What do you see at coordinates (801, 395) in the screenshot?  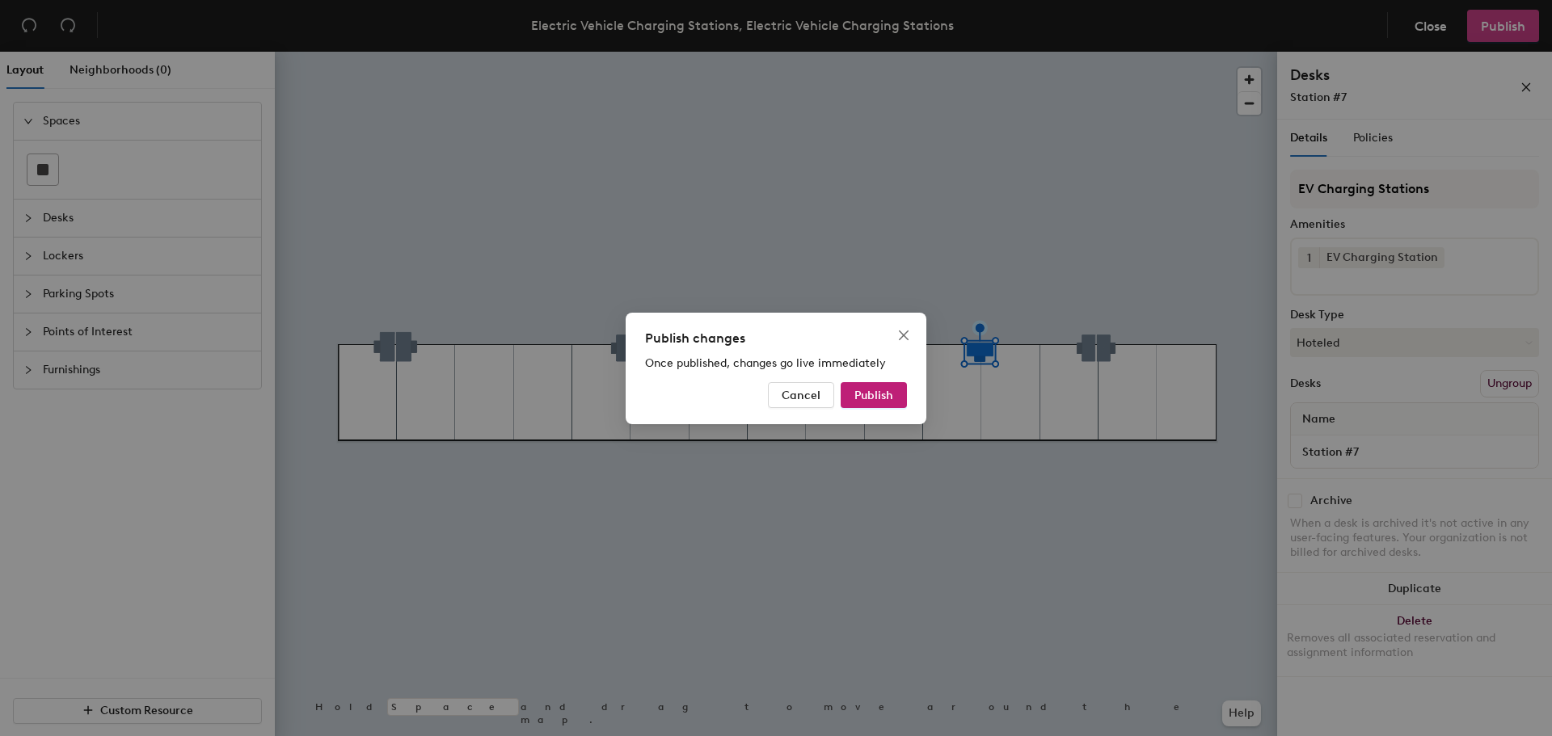 I see `button: Cancel` at bounding box center [801, 395].